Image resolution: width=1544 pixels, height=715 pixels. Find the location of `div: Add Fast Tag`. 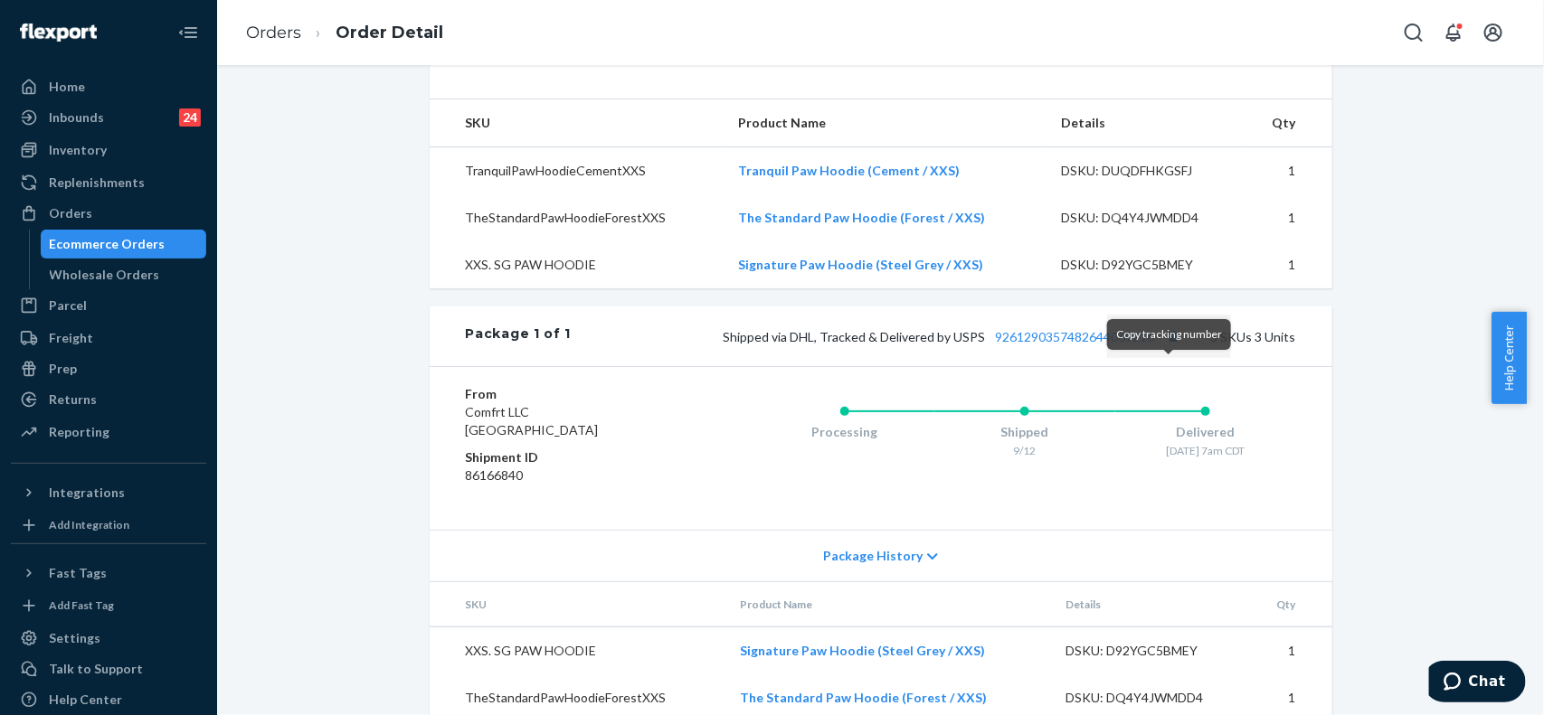

div: Add Fast Tag is located at coordinates (81, 605).